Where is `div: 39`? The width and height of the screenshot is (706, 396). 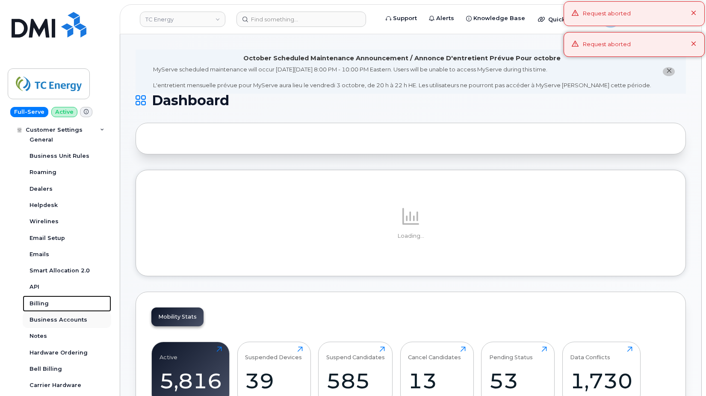 div: 39 is located at coordinates (274, 381).